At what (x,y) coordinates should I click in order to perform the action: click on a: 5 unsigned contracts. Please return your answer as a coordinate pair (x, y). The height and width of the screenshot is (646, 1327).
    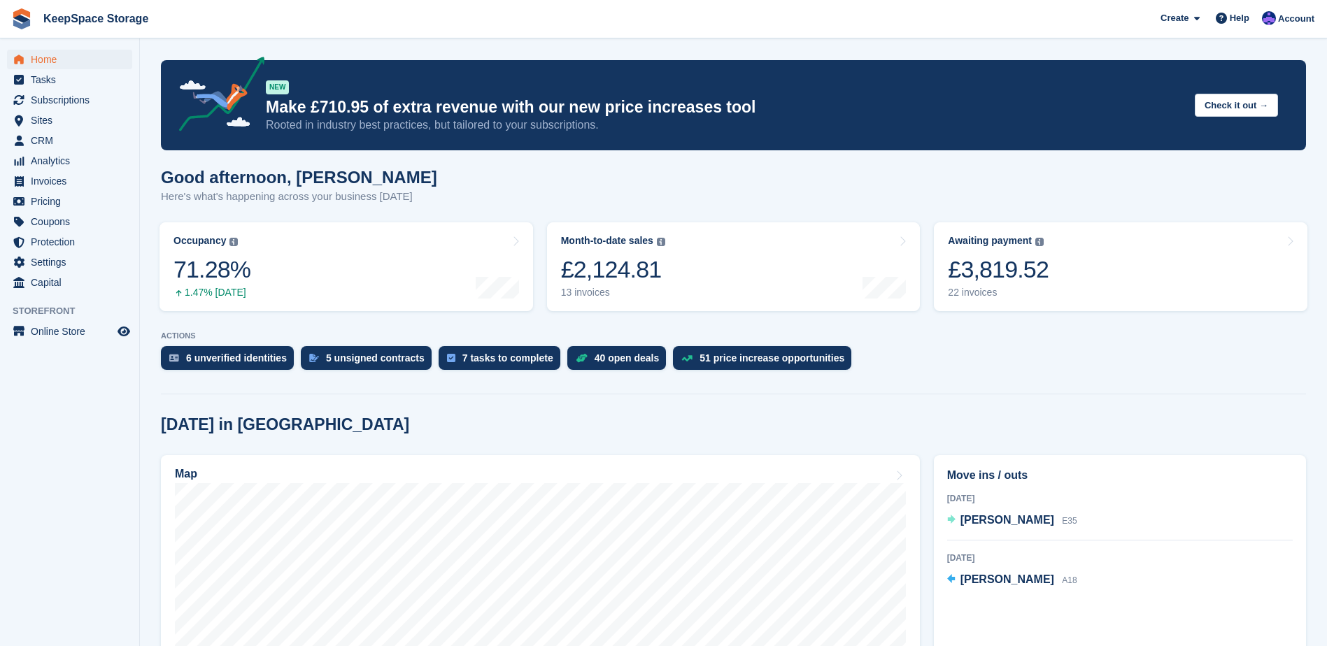
    Looking at the image, I should click on (369, 362).